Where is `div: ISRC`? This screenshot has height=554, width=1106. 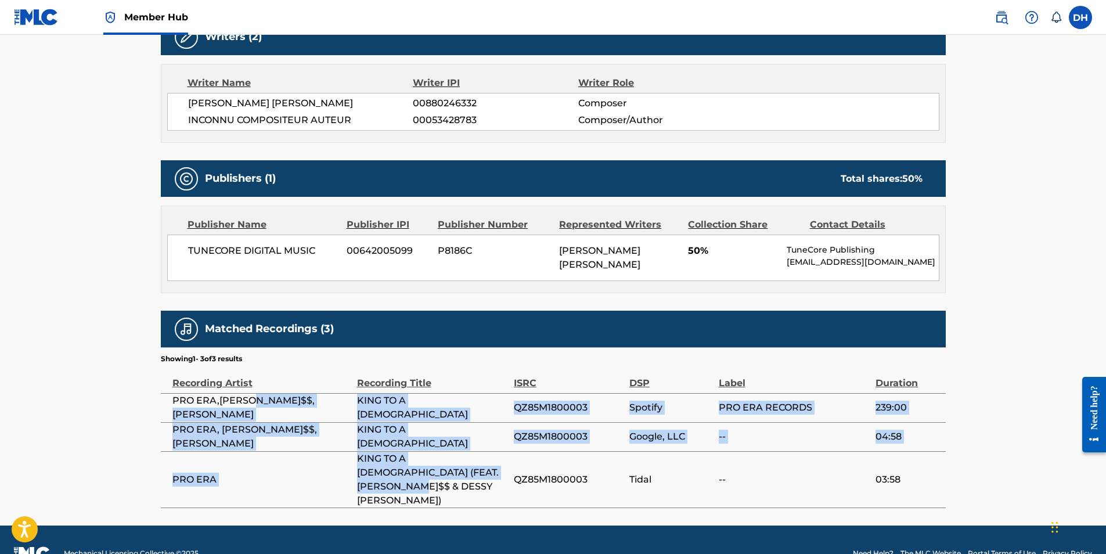 div: ISRC is located at coordinates (568, 377).